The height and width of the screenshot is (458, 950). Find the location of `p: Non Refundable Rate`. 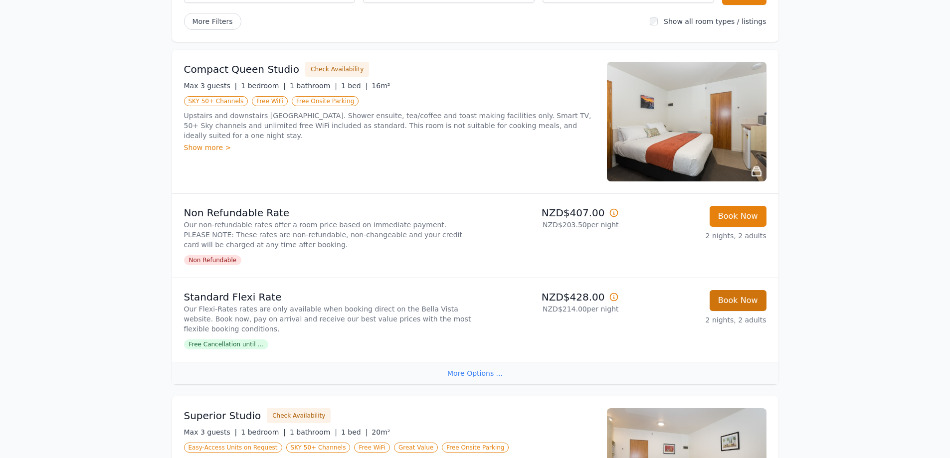

p: Non Refundable Rate is located at coordinates (328, 213).